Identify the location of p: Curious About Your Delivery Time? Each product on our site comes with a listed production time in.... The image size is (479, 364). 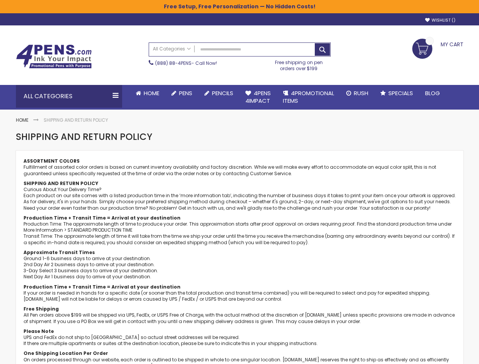
(240, 199).